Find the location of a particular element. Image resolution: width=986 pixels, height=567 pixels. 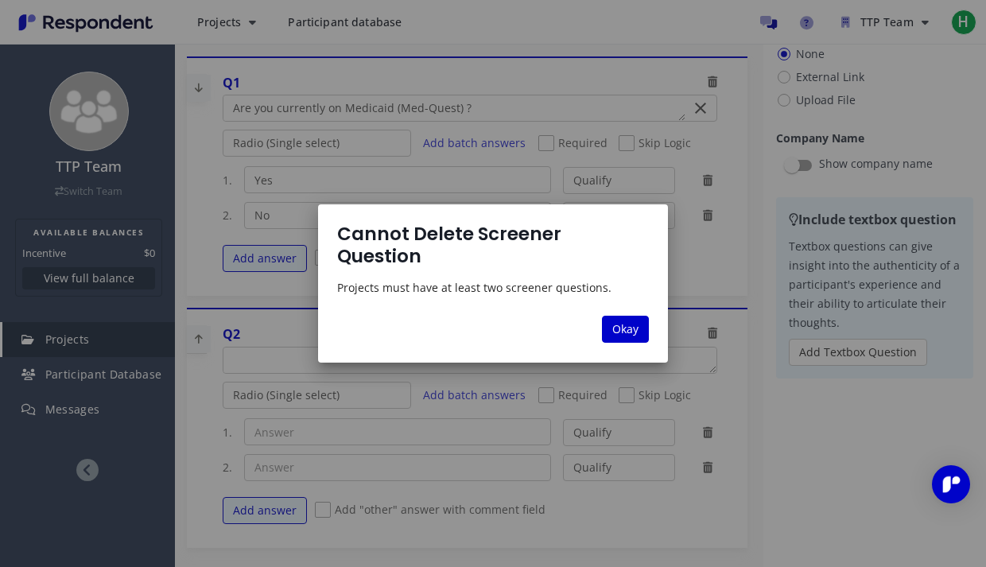

div: Open Intercom Messenger is located at coordinates (951, 484).